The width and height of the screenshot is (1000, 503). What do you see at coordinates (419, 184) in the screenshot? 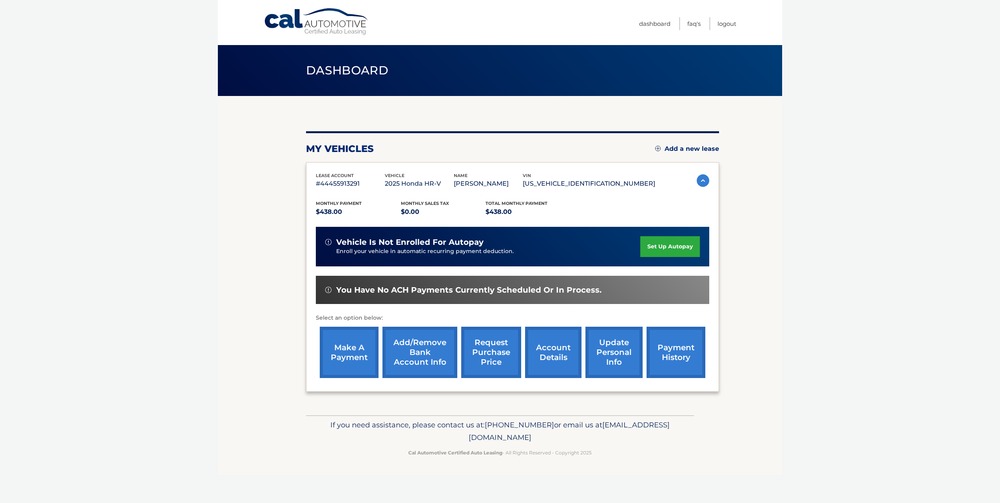
I see `p: 2025 Honda HR-V` at bounding box center [419, 184].